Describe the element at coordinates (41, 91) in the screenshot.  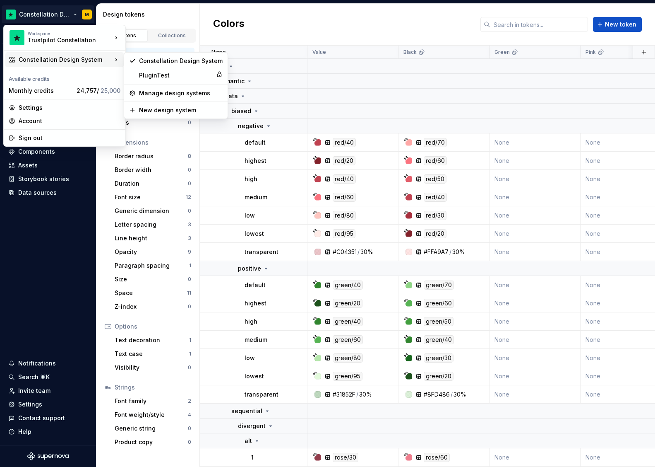
I see `div: Monthly credits` at that location.